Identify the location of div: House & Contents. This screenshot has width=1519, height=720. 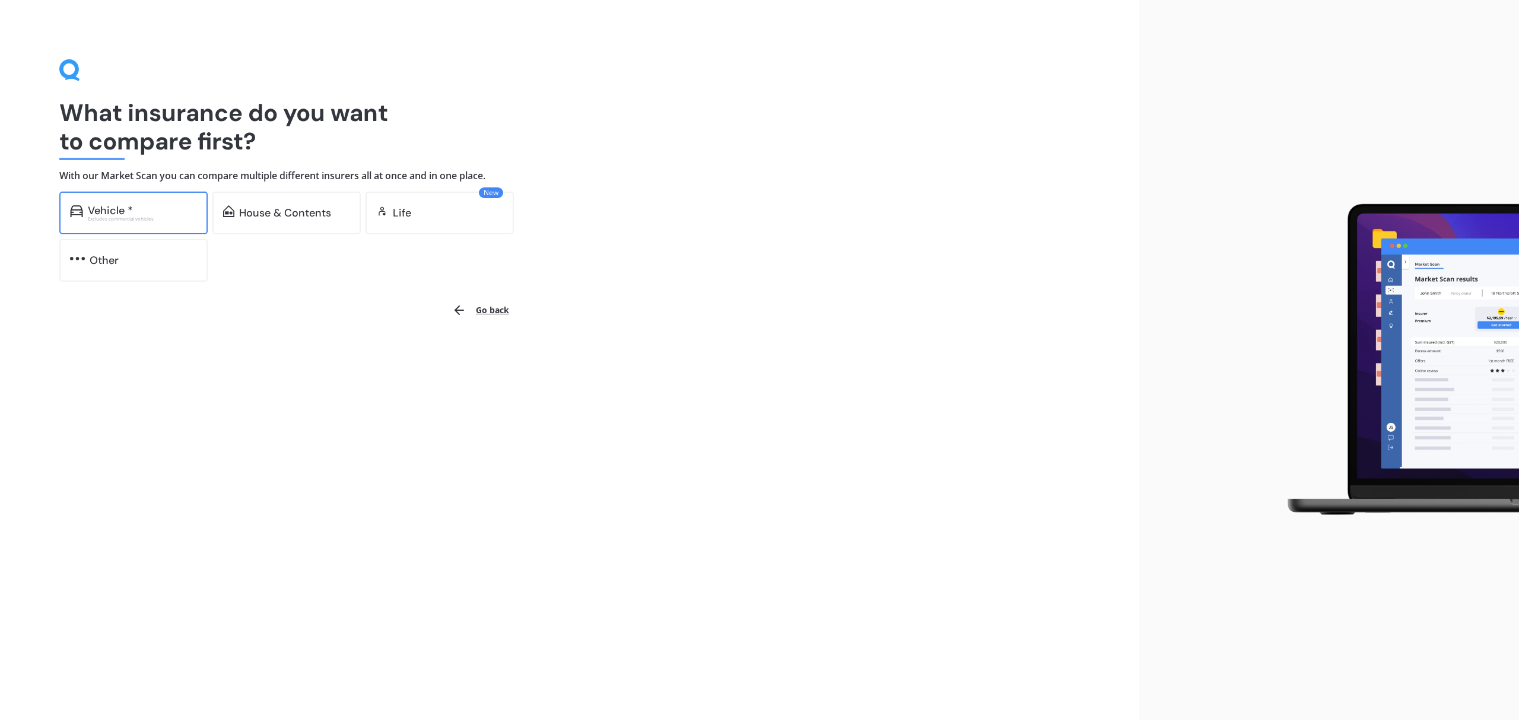
(285, 213).